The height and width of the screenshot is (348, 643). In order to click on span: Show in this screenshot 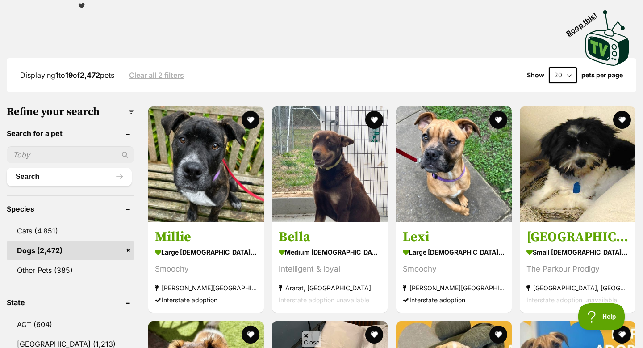, I will do `click(536, 75)`.